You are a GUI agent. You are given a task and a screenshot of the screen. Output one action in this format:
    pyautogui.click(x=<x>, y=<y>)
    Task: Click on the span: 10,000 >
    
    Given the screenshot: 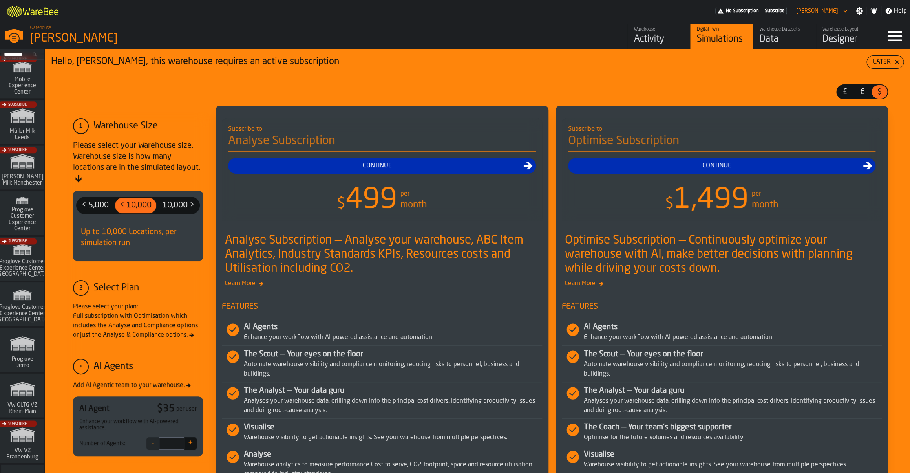 What is the action you would take?
    pyautogui.click(x=178, y=205)
    